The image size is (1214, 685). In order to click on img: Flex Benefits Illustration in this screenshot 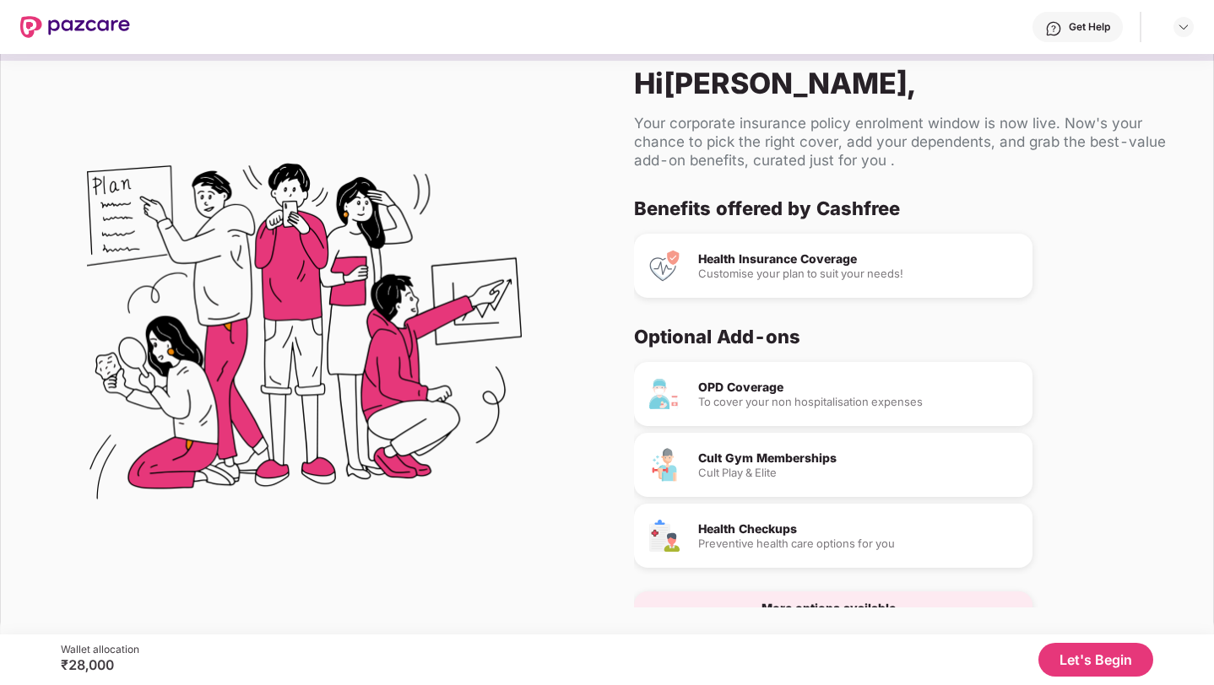, I will do `click(304, 337)`.